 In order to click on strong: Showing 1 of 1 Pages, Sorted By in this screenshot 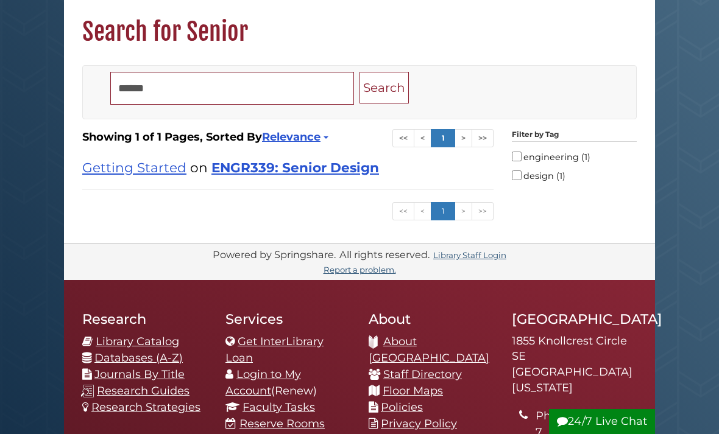, I will do `click(288, 137)`.